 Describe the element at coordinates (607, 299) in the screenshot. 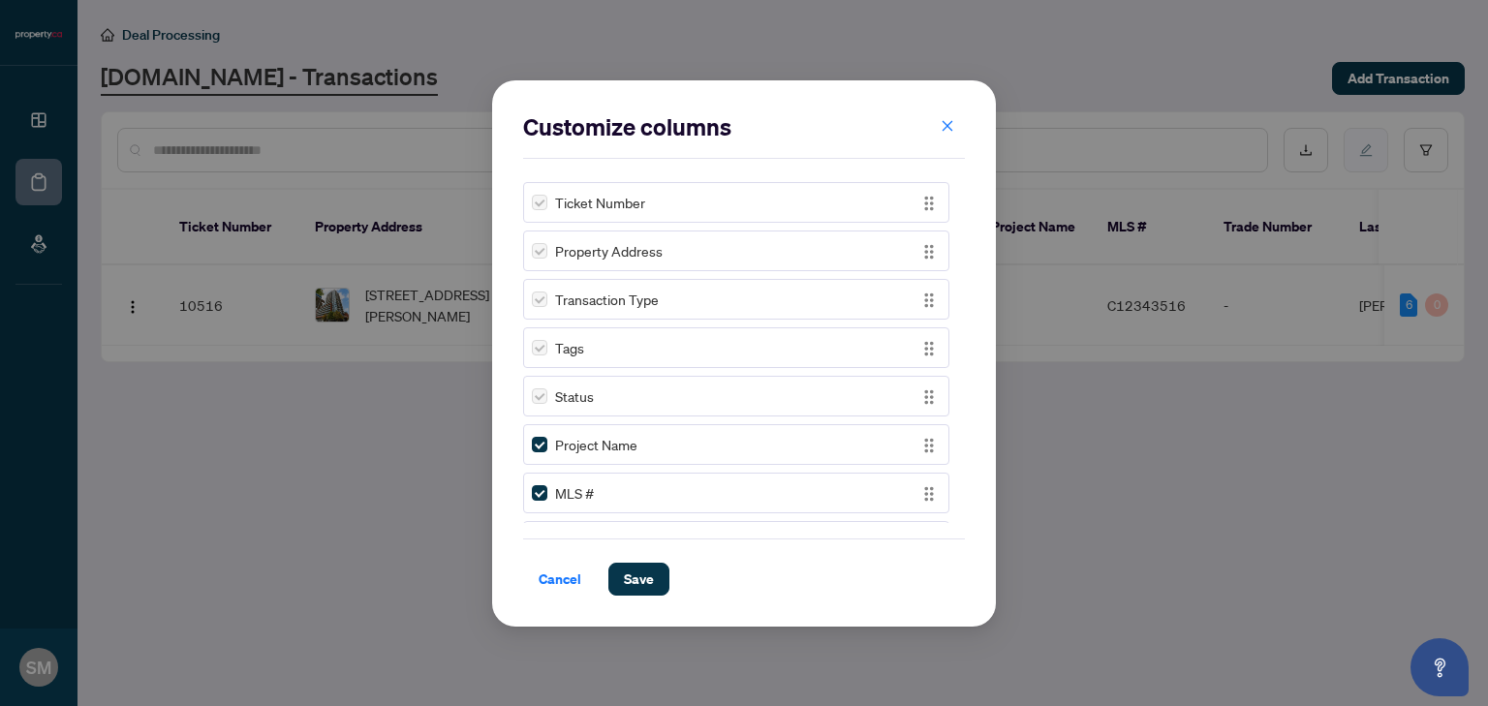

I see `span: Transaction Type` at that location.